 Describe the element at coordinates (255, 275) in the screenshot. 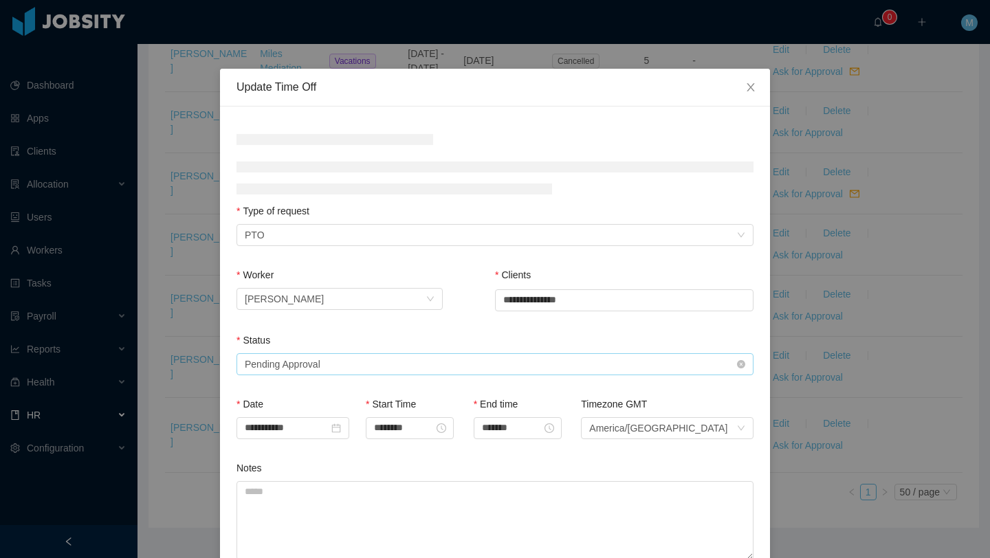

I see `label: Worker` at that location.